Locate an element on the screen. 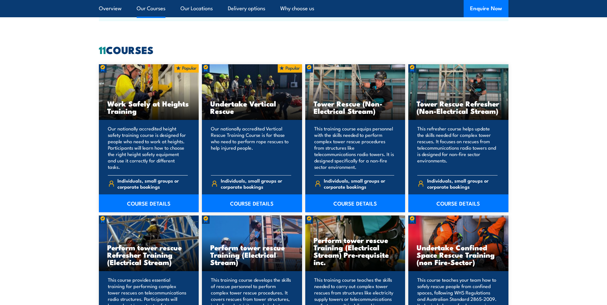 Image resolution: width=607 pixels, height=305 pixels. h3: Work Safely at Heights Training is located at coordinates (149, 107).